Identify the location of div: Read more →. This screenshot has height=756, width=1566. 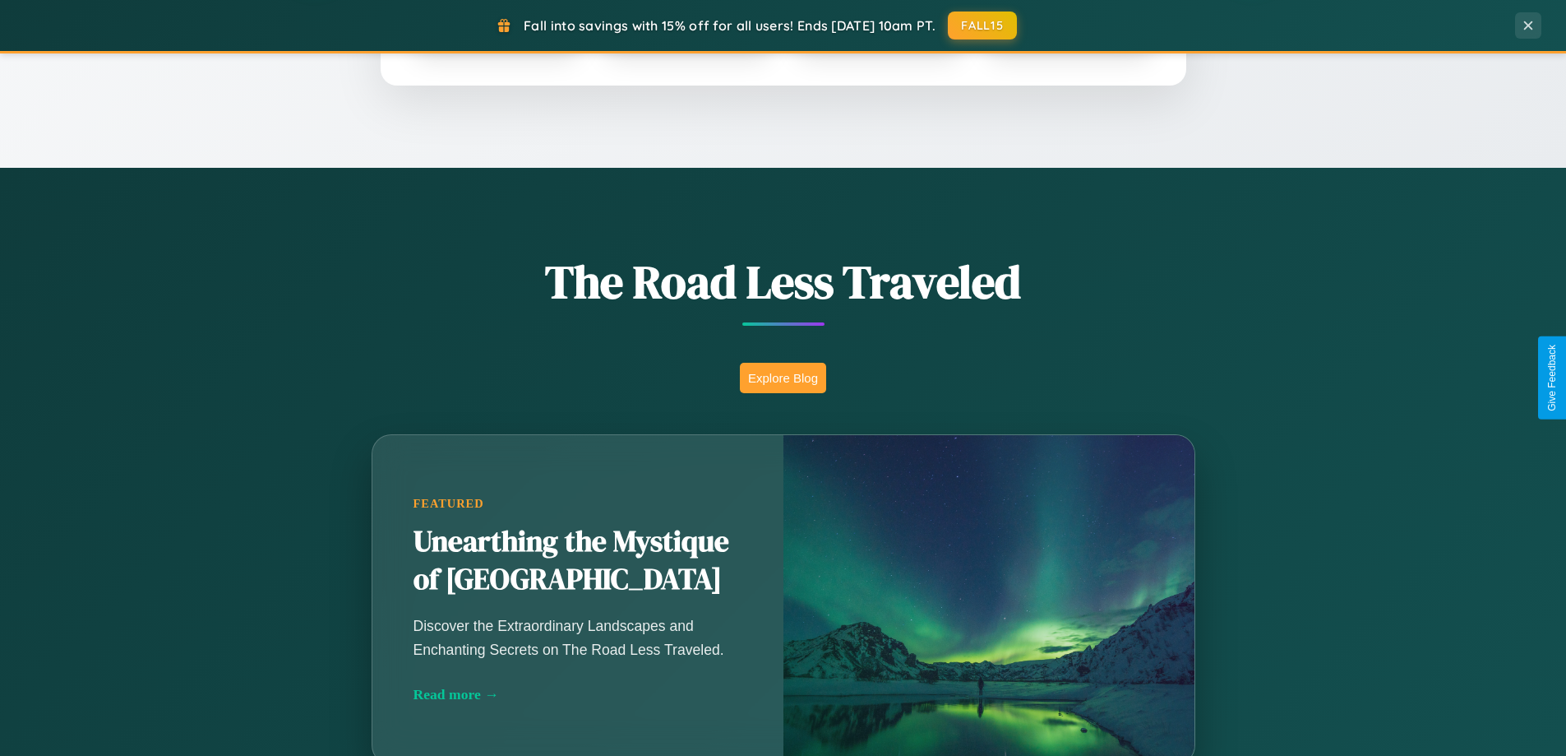
(578, 694).